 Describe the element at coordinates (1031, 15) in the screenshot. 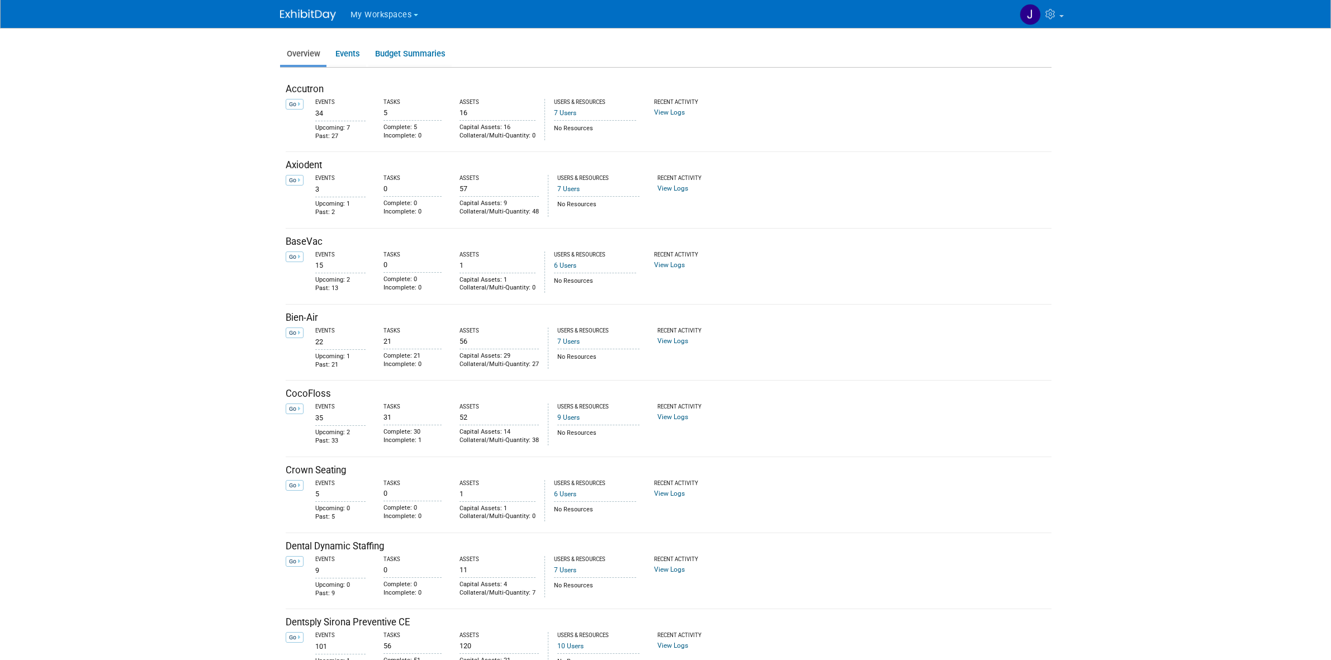

I see `img: Justin Newborn` at that location.